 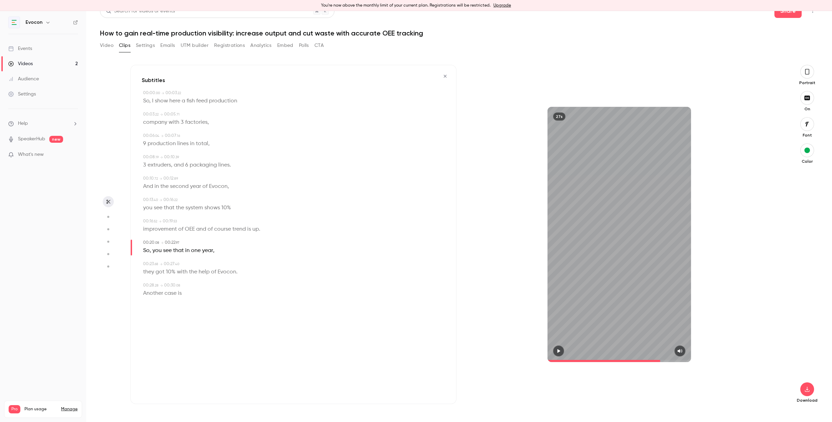 I want to click on span: course, so click(x=222, y=229).